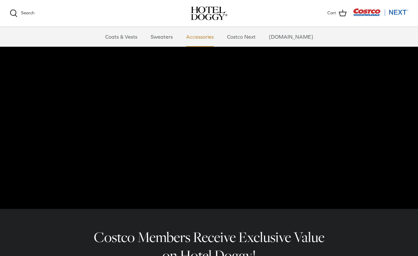 The height and width of the screenshot is (256, 418). Describe the element at coordinates (209, 13) in the screenshot. I see `a: hoteldoggy.com hoteldoggycom` at that location.